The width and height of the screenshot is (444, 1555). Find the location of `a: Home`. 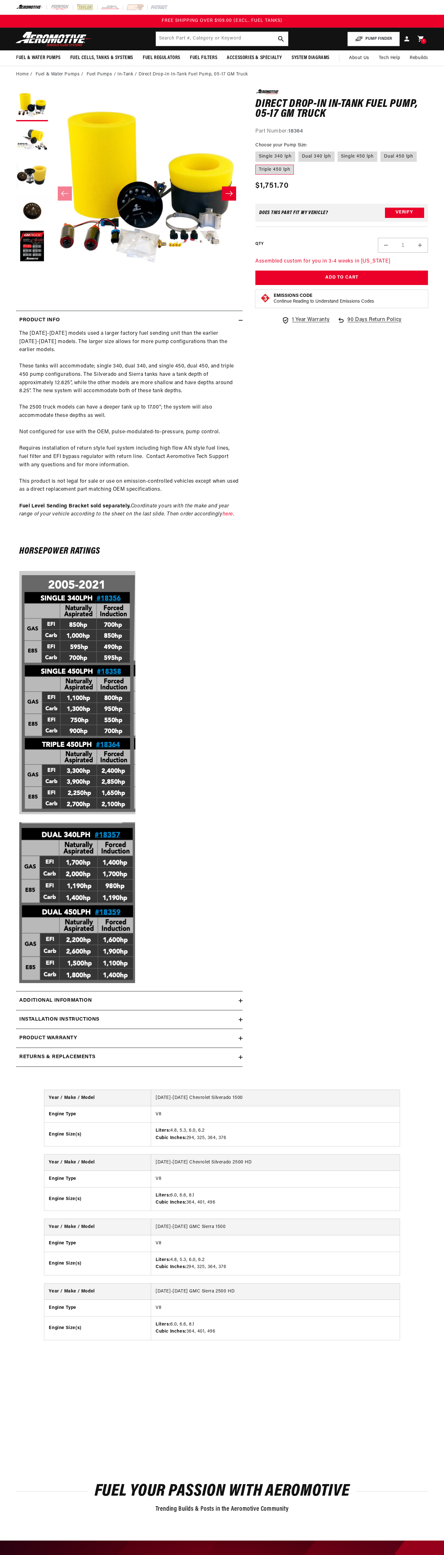

a: Home is located at coordinates (22, 74).